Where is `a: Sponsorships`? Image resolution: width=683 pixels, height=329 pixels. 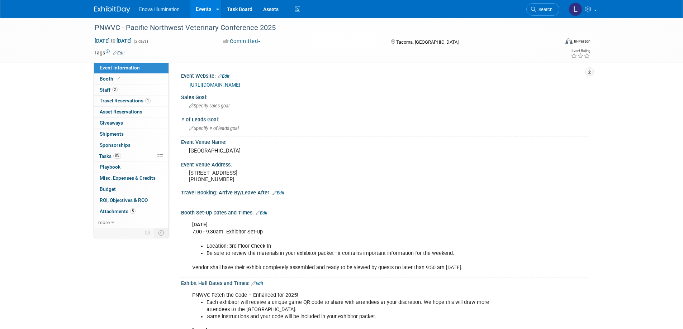
a: Sponsorships is located at coordinates (131, 145).